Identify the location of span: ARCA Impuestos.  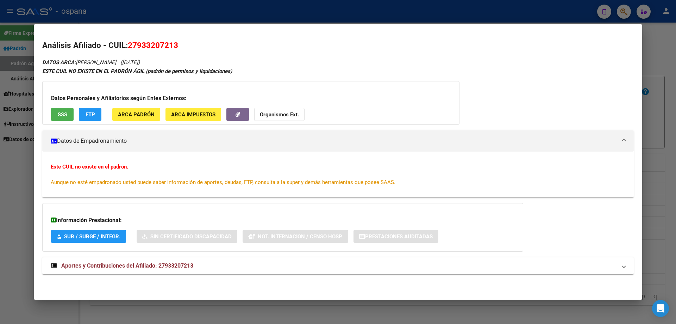
(193, 115).